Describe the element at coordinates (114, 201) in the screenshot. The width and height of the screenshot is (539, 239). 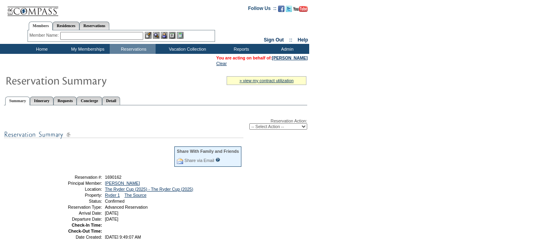
I see `span: Confirmed` at that location.